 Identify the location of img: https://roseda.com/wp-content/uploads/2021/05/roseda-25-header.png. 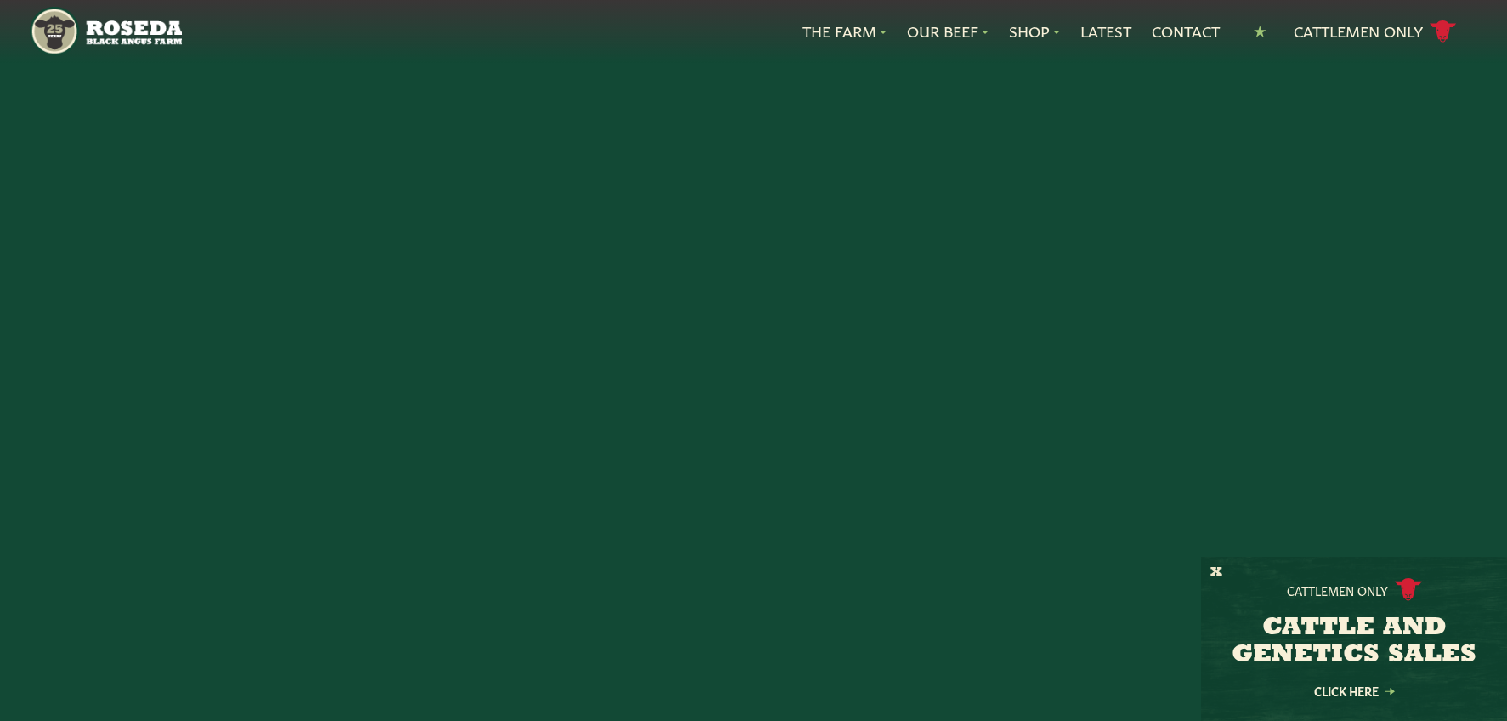
(105, 31).